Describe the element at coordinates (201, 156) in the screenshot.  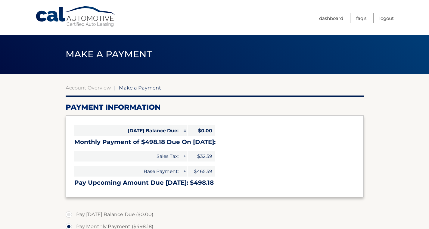
I see `span: $32.59` at that location.